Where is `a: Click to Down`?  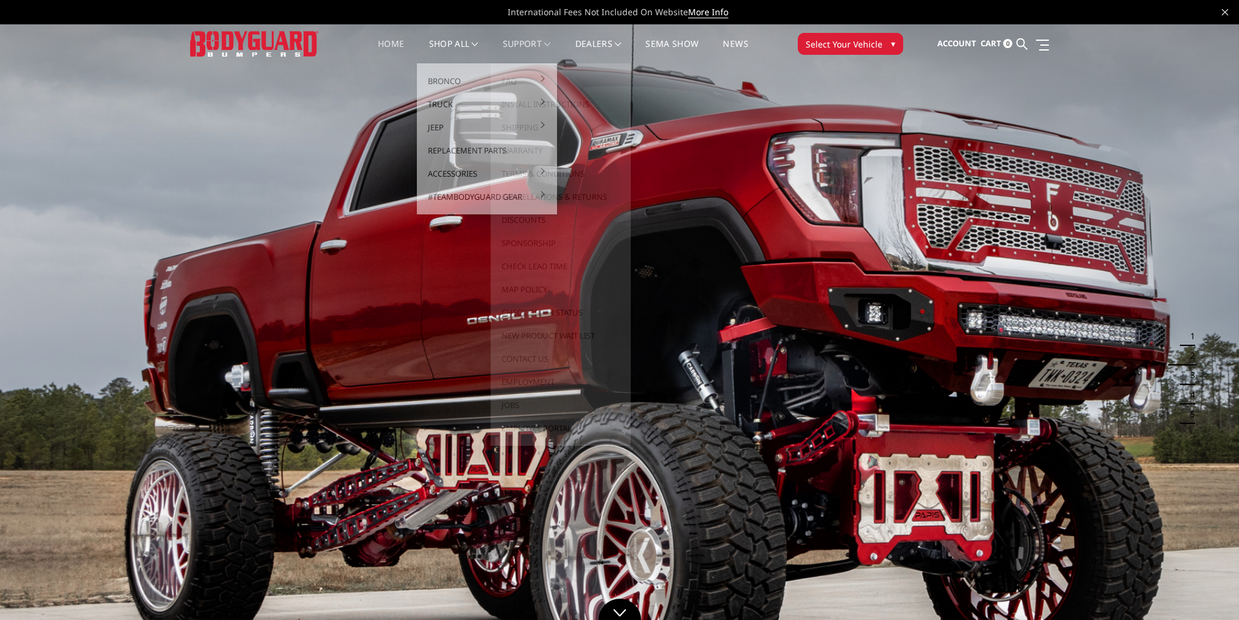 a: Click to Down is located at coordinates (620, 609).